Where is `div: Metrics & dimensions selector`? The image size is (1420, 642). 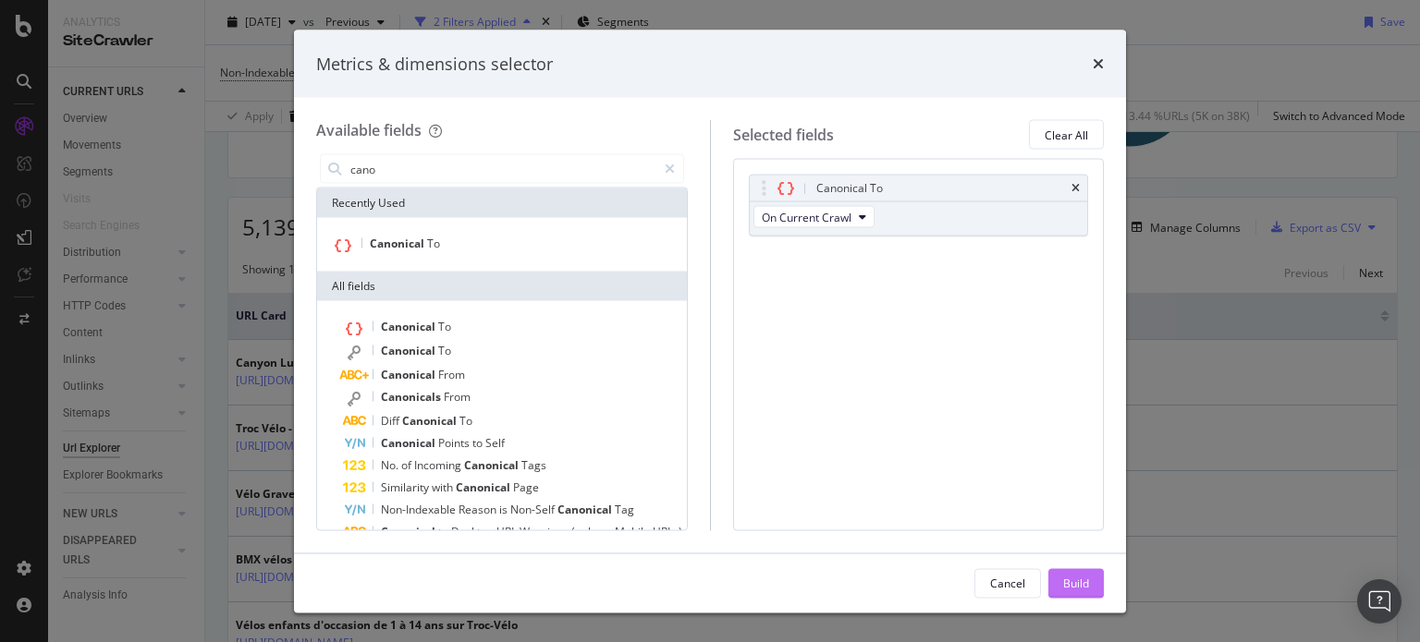
div: Metrics & dimensions selector is located at coordinates (434, 64).